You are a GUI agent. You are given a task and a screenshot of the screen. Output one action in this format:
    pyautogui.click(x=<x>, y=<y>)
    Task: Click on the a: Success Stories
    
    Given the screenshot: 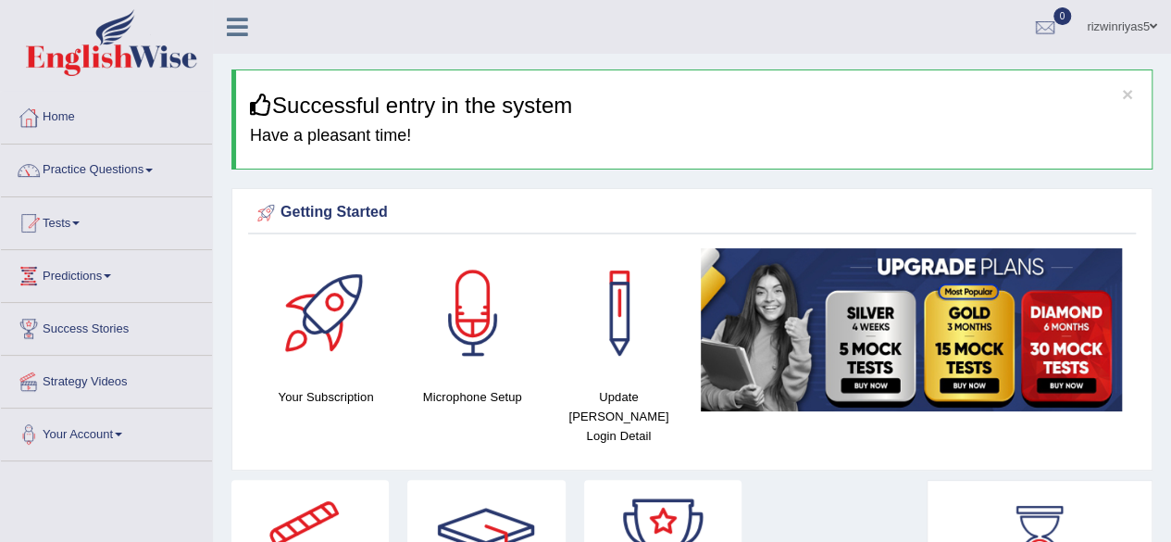 What is the action you would take?
    pyautogui.click(x=106, y=326)
    